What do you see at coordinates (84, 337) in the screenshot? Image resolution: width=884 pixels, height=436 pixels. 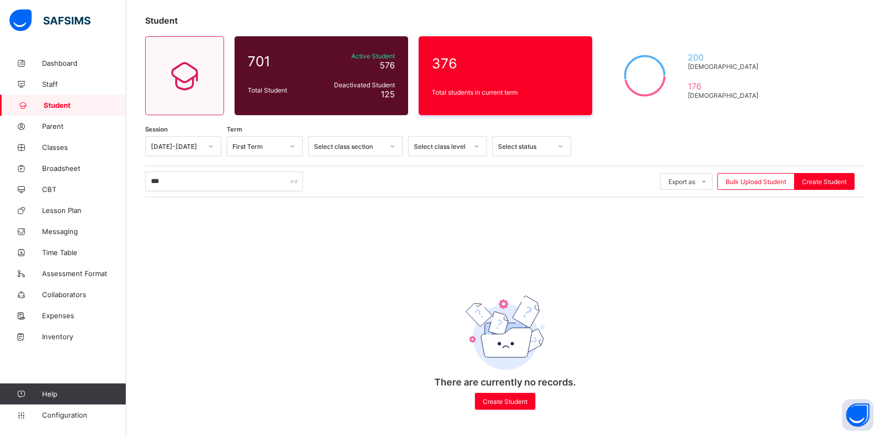 I see `span: Inventory` at bounding box center [84, 337].